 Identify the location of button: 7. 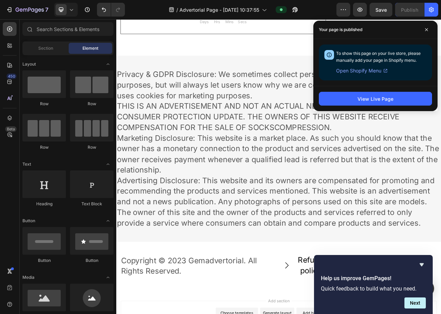
(27, 10).